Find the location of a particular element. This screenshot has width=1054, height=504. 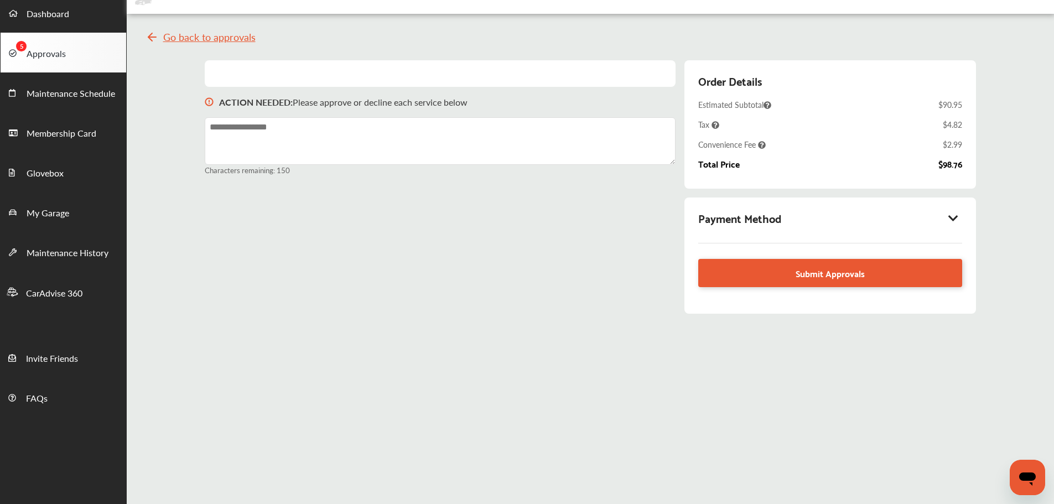

span: Glovebox is located at coordinates (45, 174).